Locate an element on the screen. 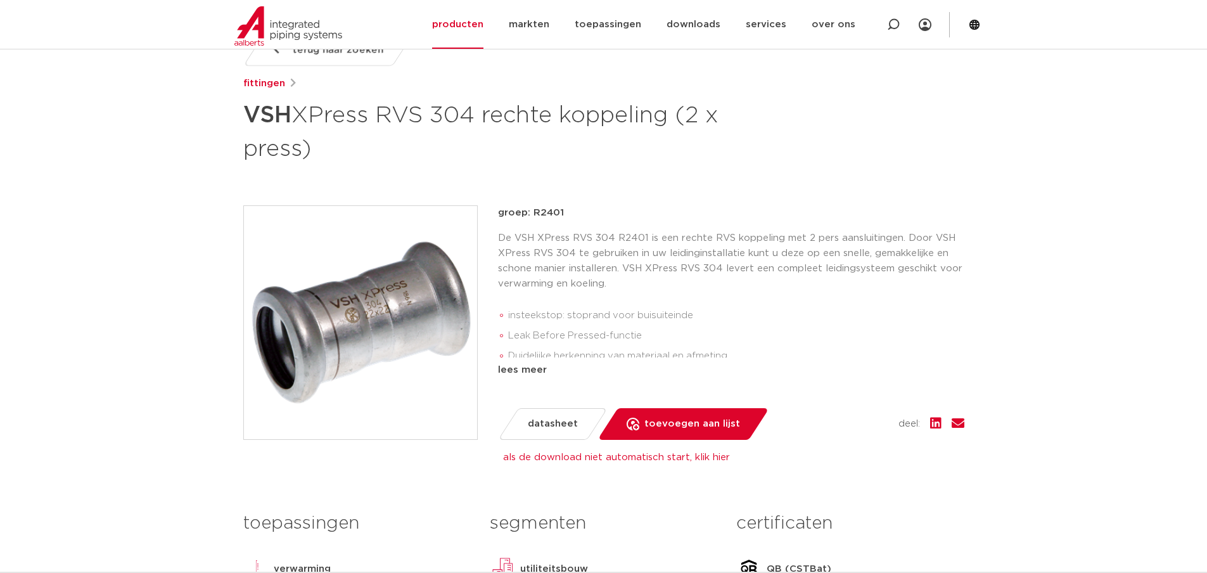 The image size is (1207, 573). p: groep: R2401 is located at coordinates (731, 213).